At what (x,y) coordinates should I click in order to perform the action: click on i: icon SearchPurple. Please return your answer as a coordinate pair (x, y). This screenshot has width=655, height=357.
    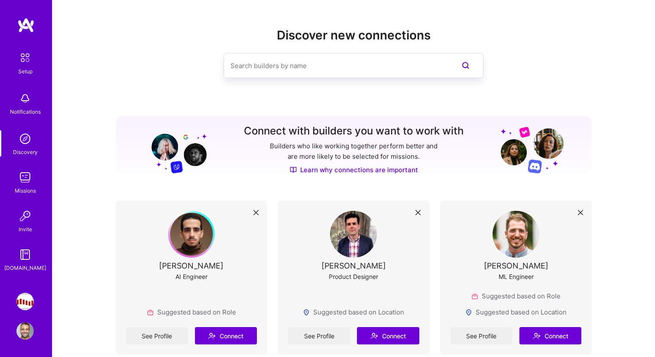
    Looking at the image, I should click on (466, 65).